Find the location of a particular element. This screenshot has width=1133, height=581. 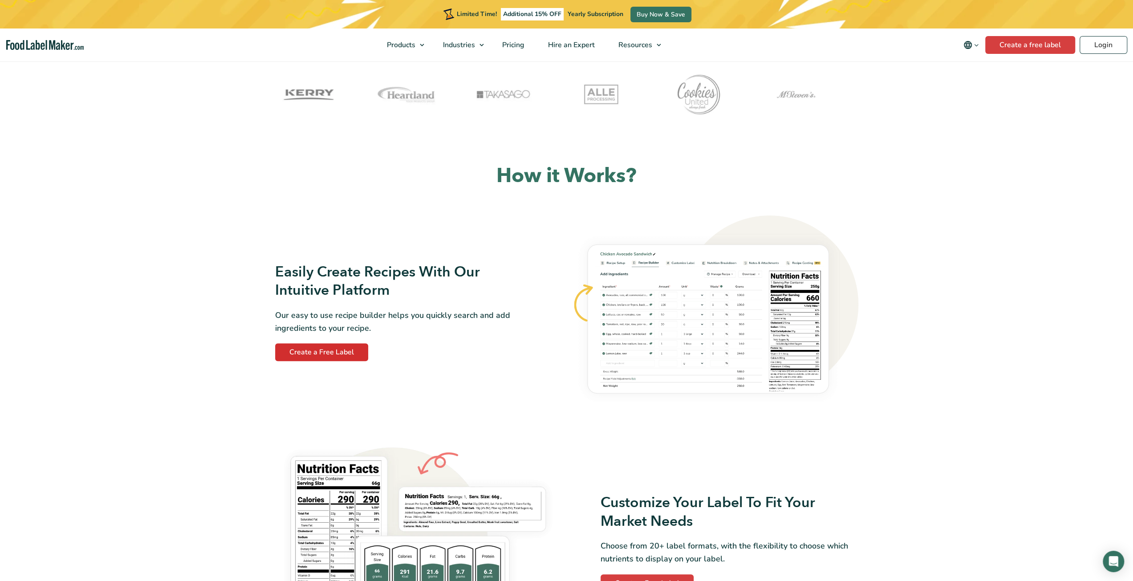

span: Products is located at coordinates (400, 45).